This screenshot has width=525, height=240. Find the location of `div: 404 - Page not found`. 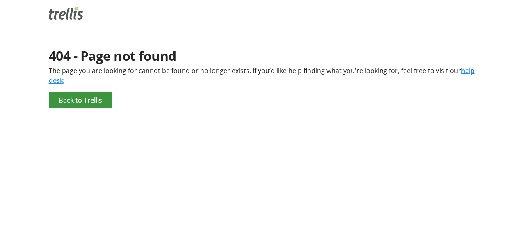

div: 404 - Page not found is located at coordinates (262, 56).